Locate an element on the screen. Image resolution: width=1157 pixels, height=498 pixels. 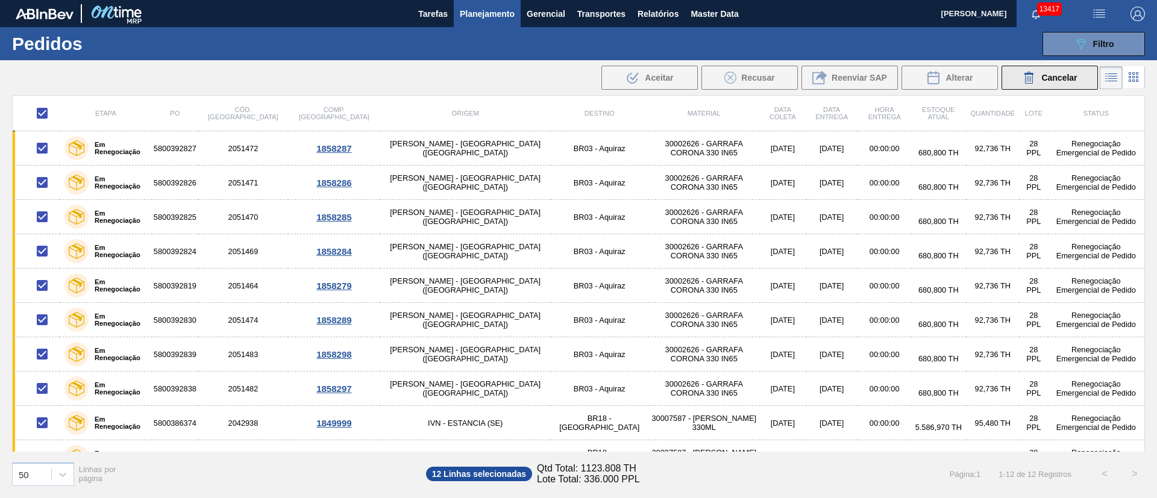
td: 2051474 is located at coordinates (243, 320).